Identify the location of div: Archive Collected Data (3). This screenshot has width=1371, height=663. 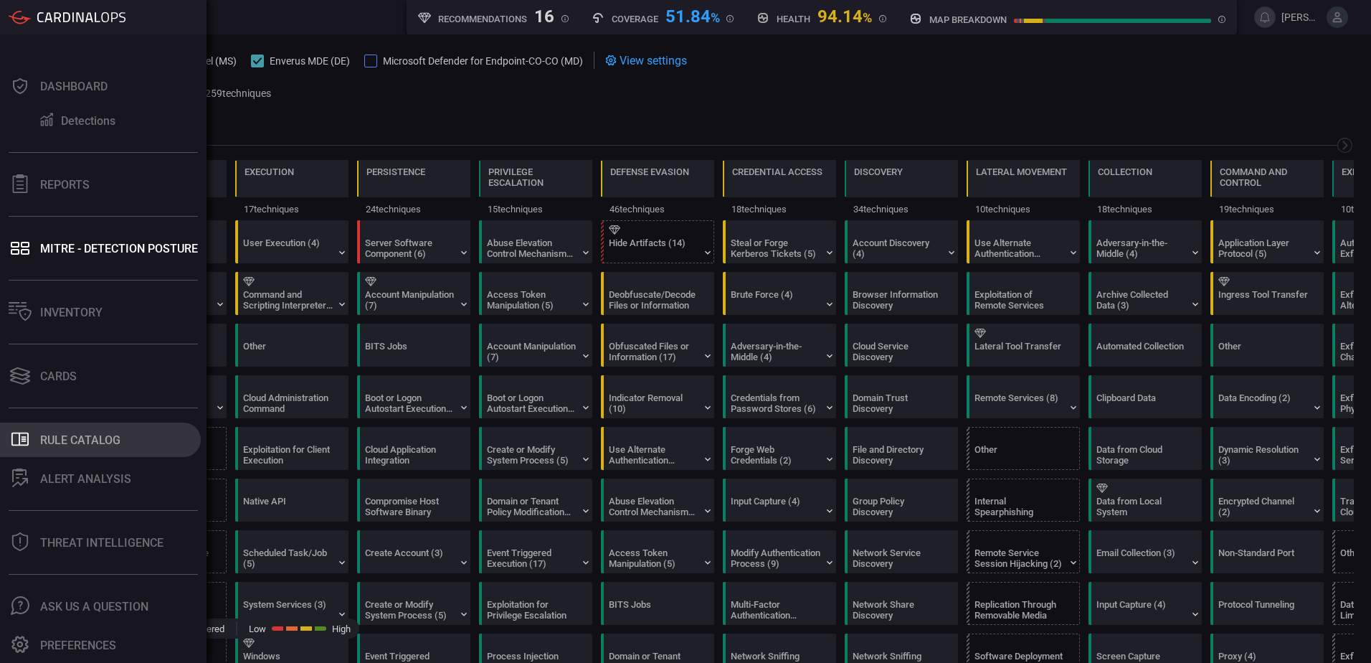
(1141, 300).